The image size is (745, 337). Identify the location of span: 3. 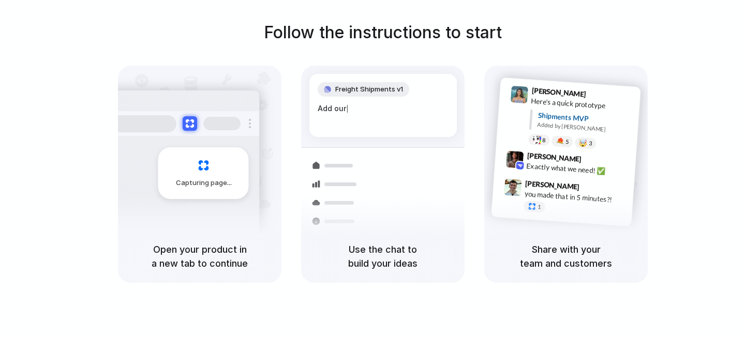
(590, 143).